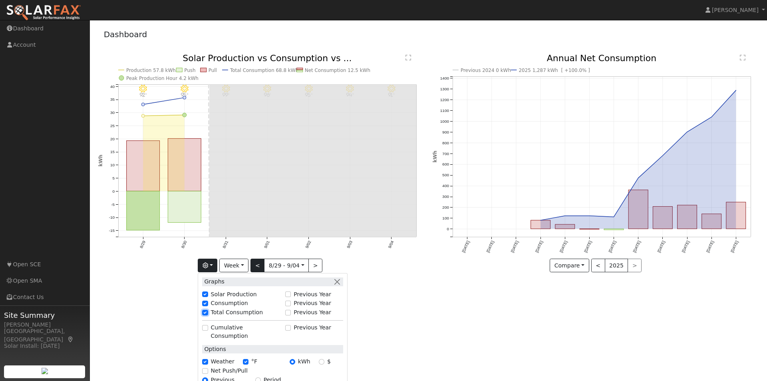  I want to click on text: 1100, so click(445, 110).